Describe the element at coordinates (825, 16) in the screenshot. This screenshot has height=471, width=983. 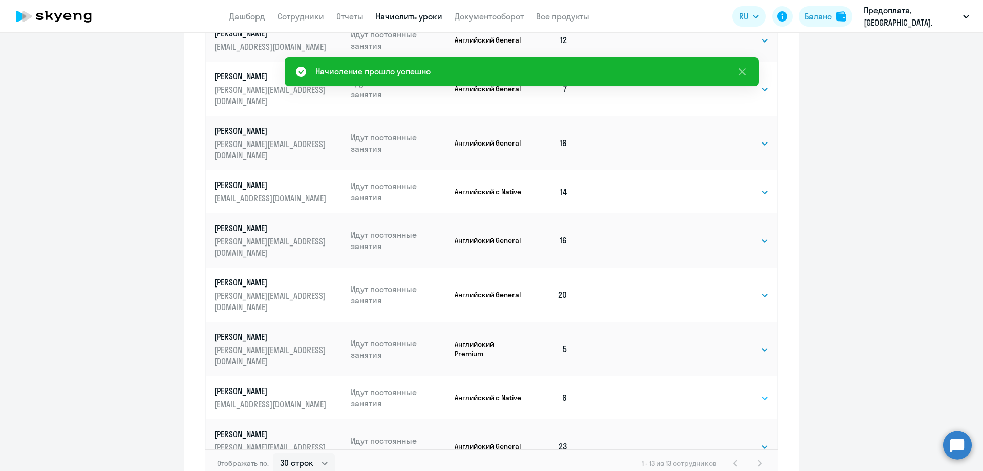
I see `button: Балансbalance` at that location.